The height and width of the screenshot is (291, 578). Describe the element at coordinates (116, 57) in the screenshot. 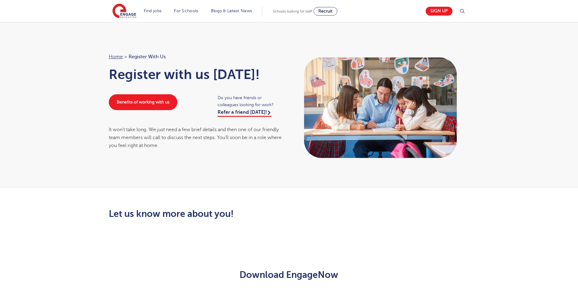

I see `a: Home` at that location.